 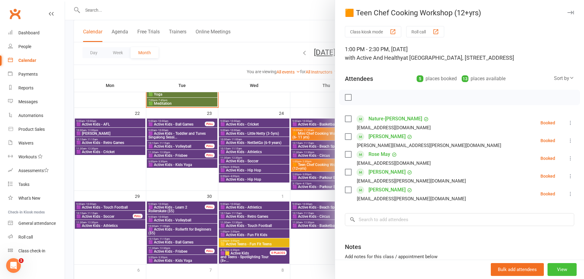 I want to click on a: Workouts, so click(x=36, y=157).